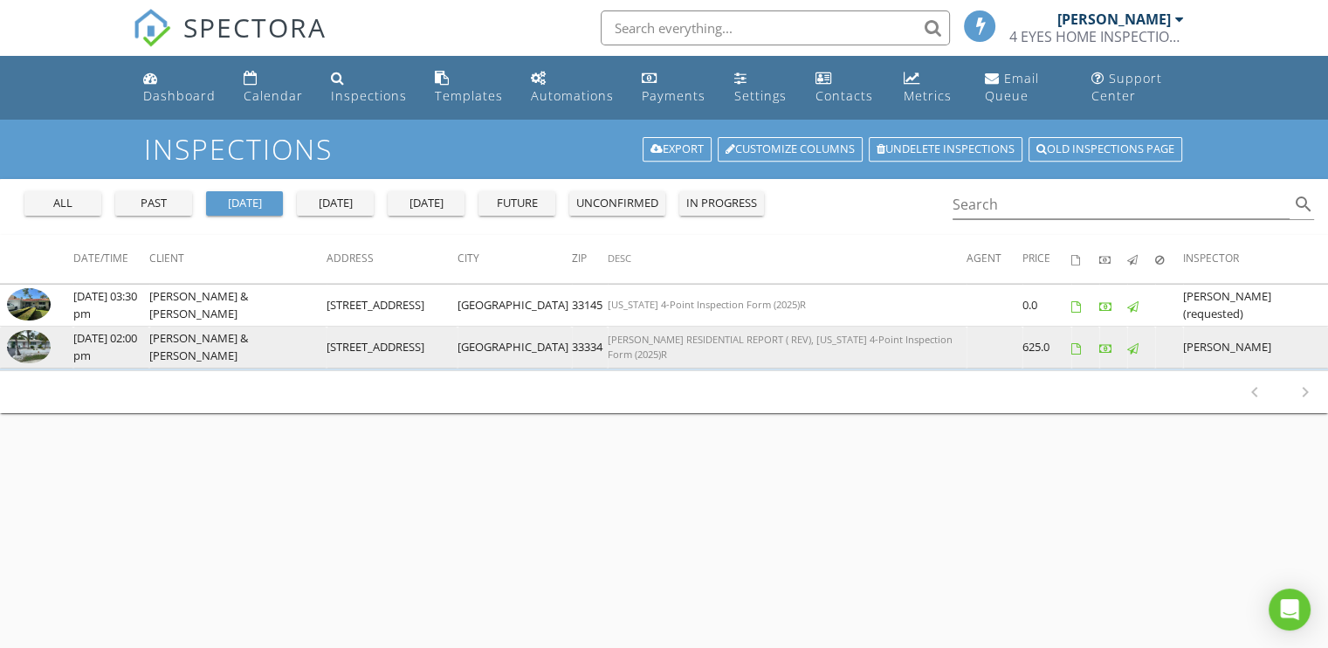  I want to click on th: Desc: Not sorted., so click(786, 259).